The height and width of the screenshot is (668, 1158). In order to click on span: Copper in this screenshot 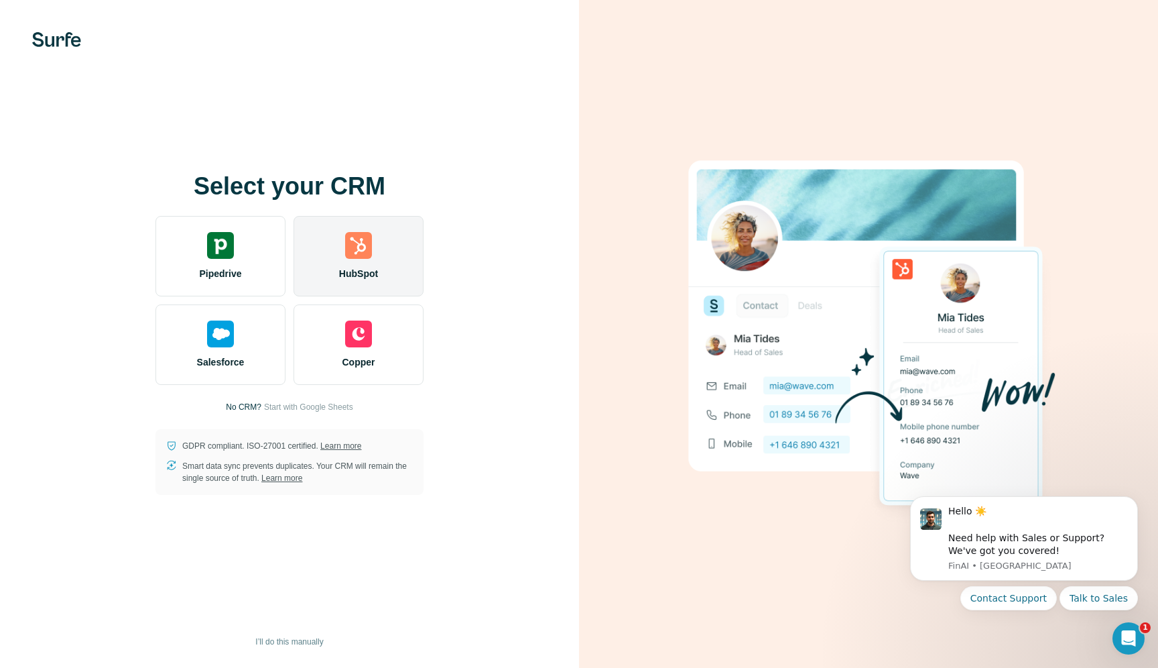, I will do `click(359, 362)`.